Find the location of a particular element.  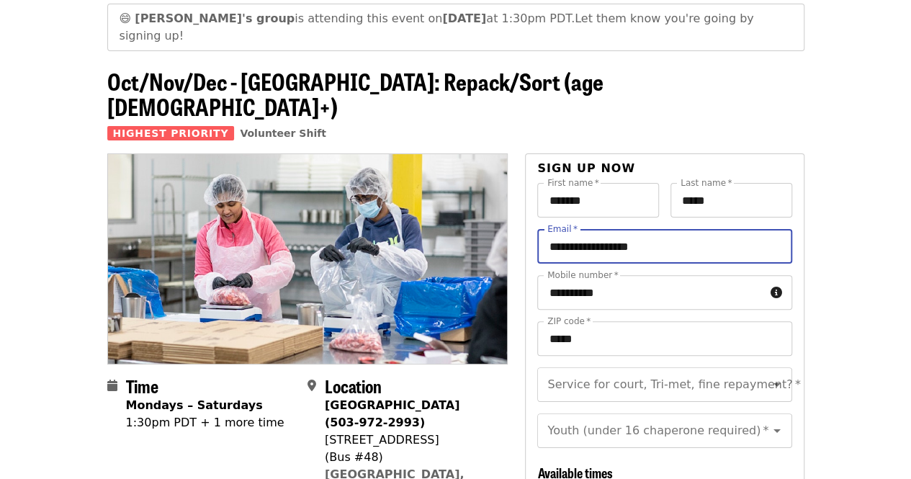

img: Oct/Nov/Dec - Beaverton: Repack/Sort (age 10+) organized by Oregon Food Bank is located at coordinates (308, 259).